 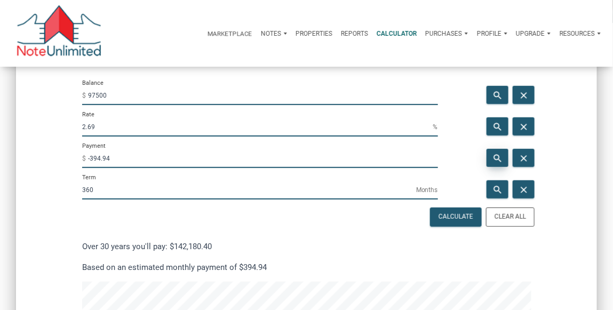 I want to click on a: Profile, so click(x=492, y=34).